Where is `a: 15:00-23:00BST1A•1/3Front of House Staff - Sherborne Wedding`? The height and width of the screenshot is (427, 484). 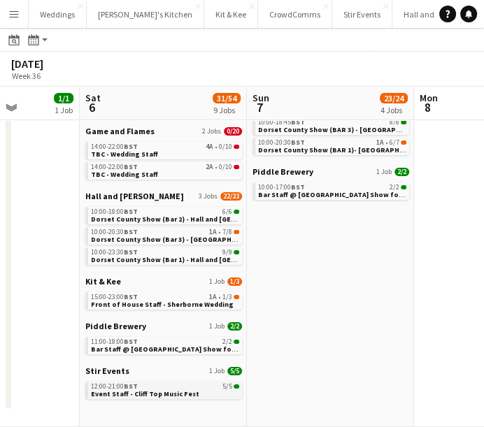 a: 15:00-23:00BST1A•1/3Front of House Staff - Sherborne Wedding is located at coordinates (165, 300).